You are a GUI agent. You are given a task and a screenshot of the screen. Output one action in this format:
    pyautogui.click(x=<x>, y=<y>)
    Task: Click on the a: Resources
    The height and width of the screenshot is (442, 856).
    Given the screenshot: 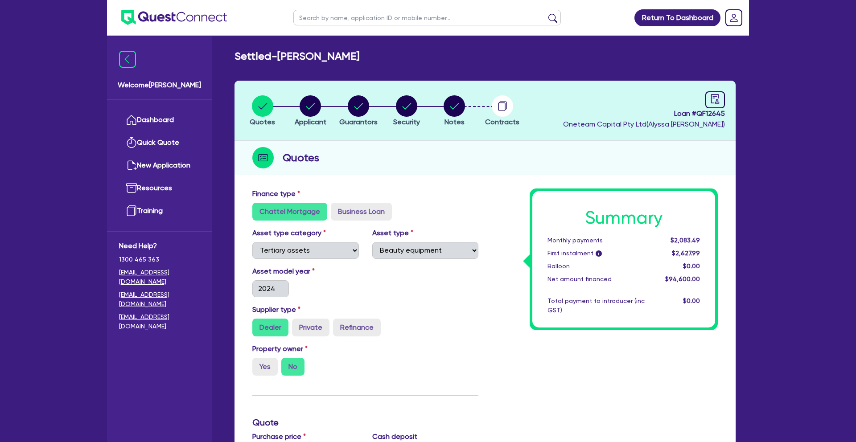 What is the action you would take?
    pyautogui.click(x=159, y=188)
    